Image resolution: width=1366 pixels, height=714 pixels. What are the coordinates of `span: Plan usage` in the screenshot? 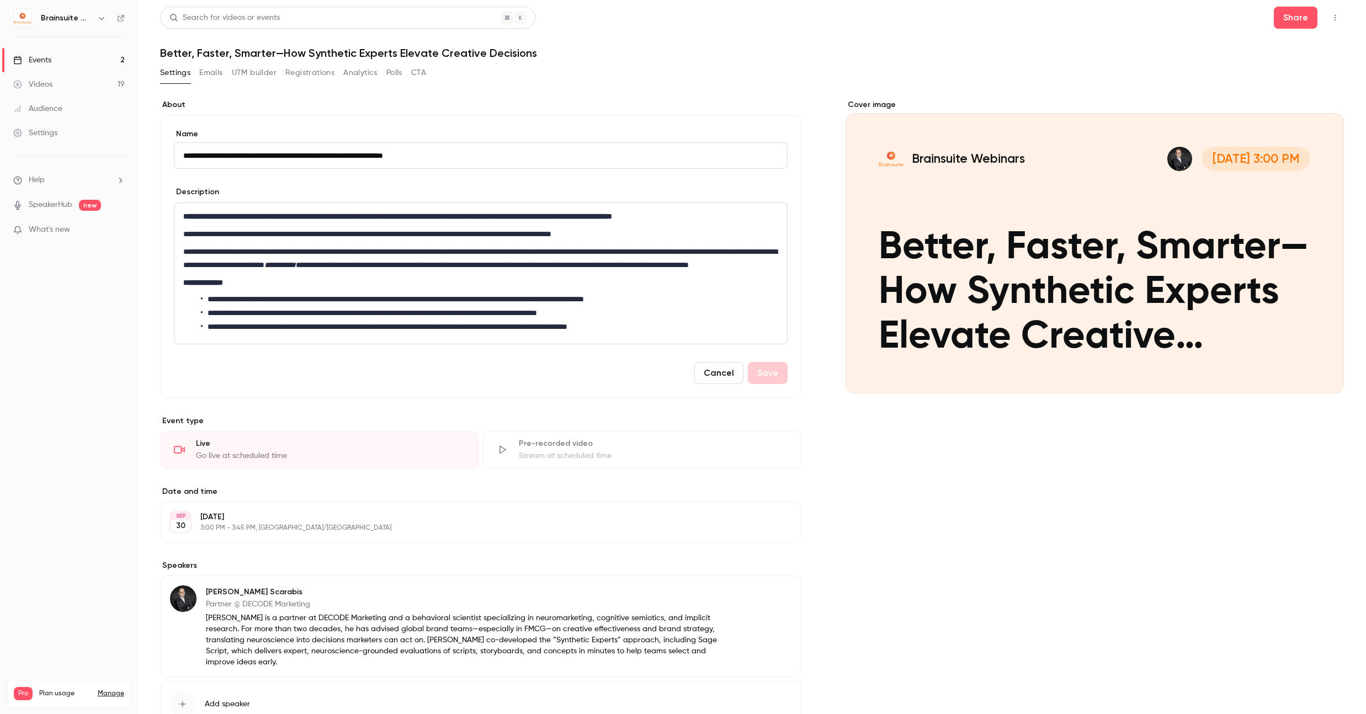 It's located at (65, 694).